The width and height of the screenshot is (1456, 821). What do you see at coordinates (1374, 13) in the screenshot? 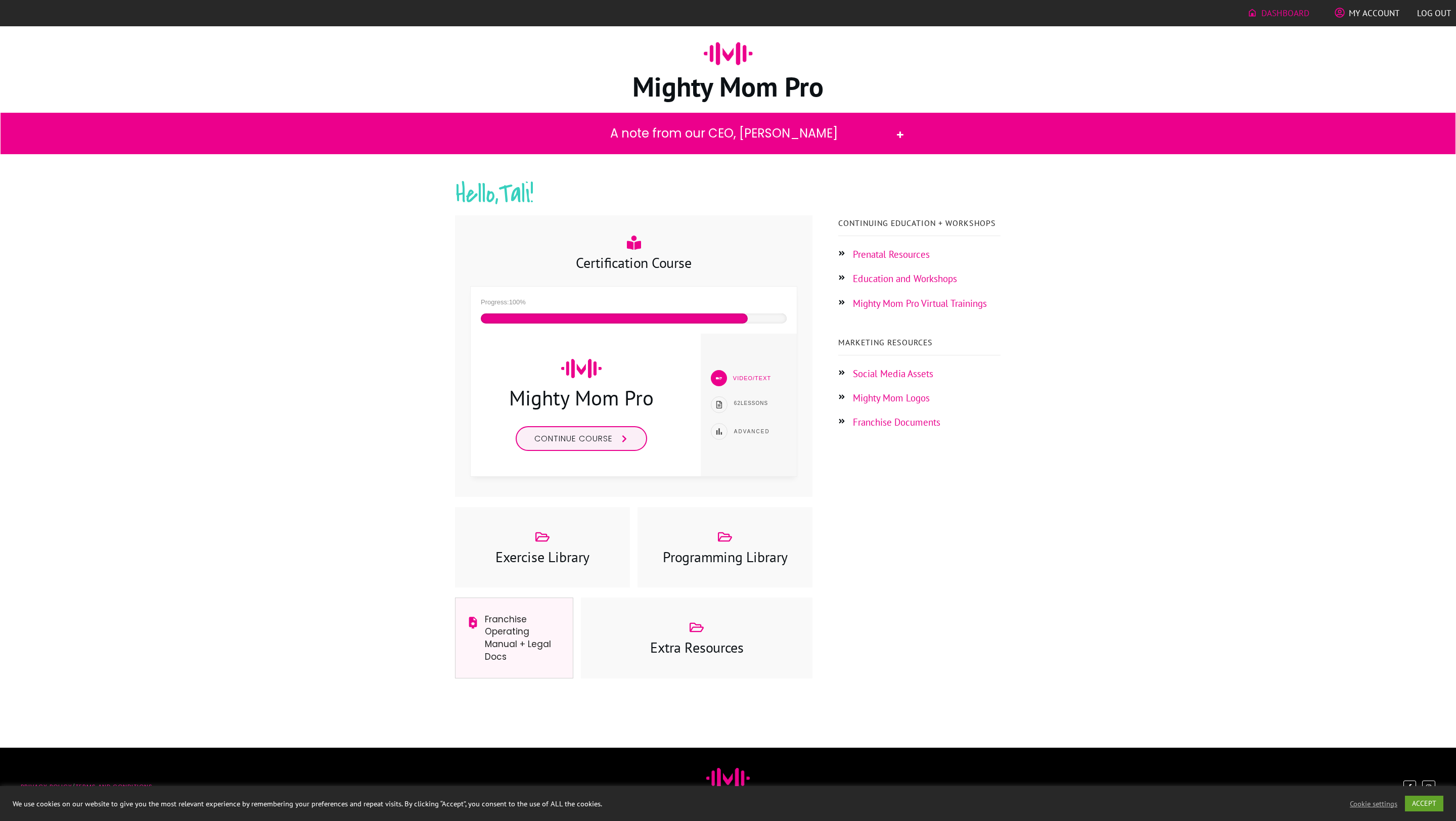
I see `span: My Account` at bounding box center [1374, 13].